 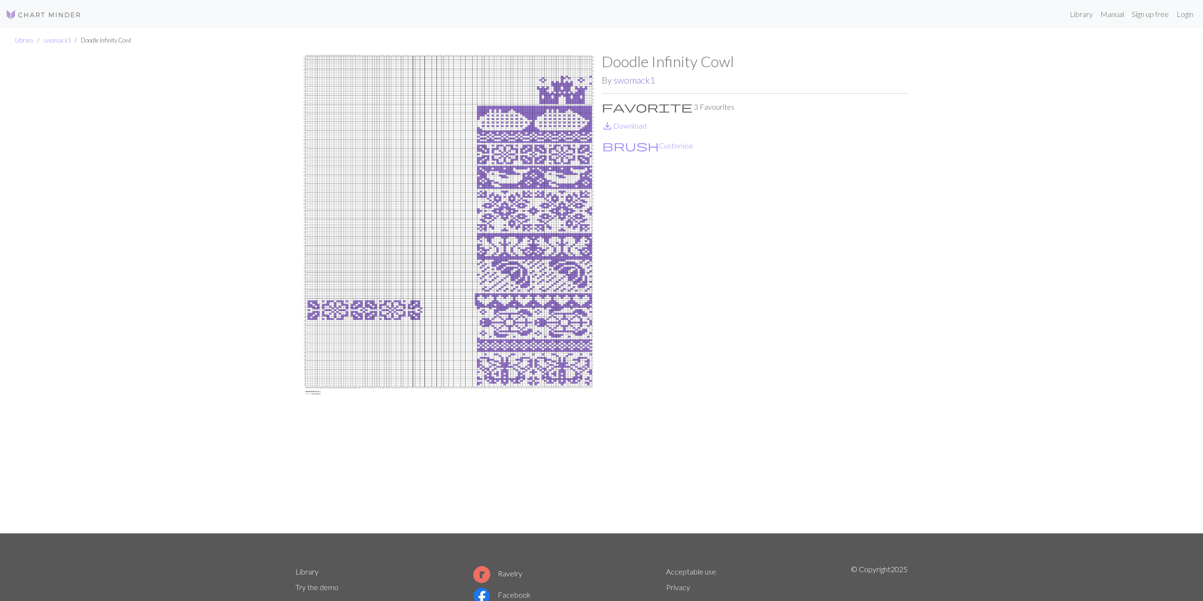 I want to click on img: Doodle Infinity Cowl, so click(x=449, y=293).